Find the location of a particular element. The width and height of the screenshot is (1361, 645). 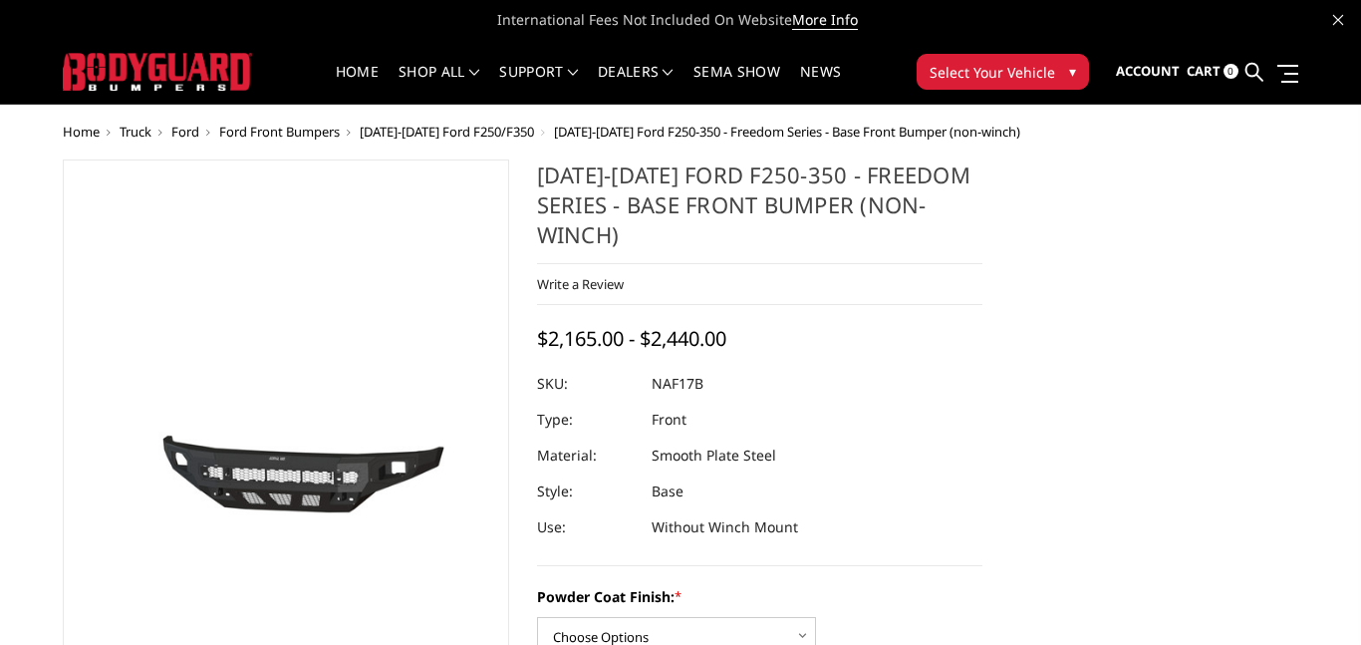

dd: Front is located at coordinates (669, 420).